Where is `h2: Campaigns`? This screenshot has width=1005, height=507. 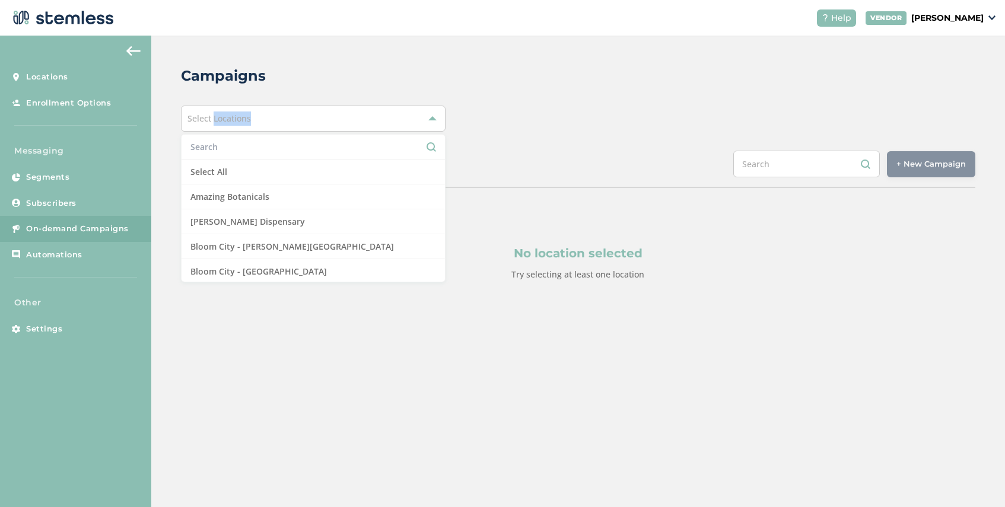
h2: Campaigns is located at coordinates (223, 76).